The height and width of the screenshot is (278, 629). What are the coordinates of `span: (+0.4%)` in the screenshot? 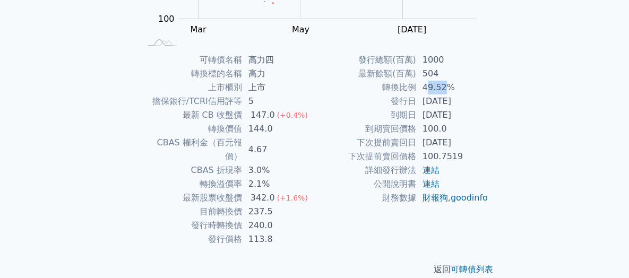 It's located at (293, 115).